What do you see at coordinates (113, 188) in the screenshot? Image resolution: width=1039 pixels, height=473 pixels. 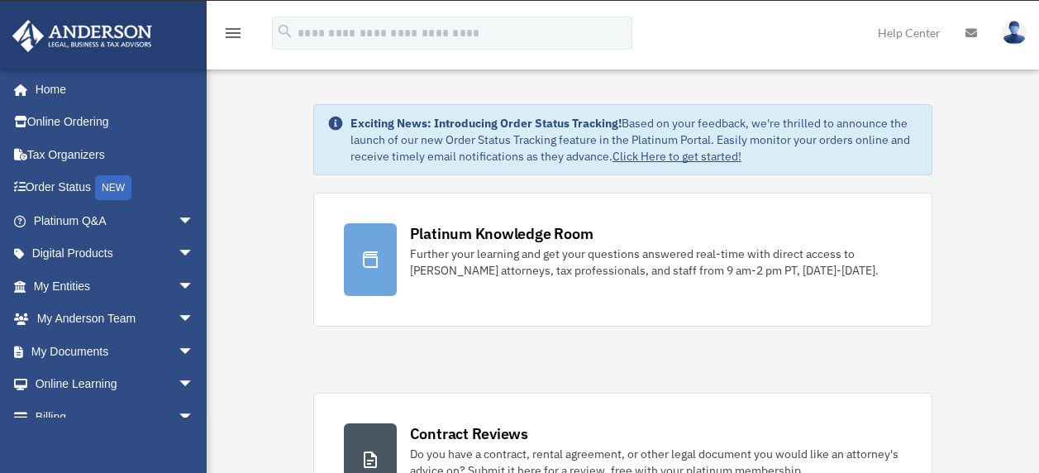 I see `div: NEW` at bounding box center [113, 188].